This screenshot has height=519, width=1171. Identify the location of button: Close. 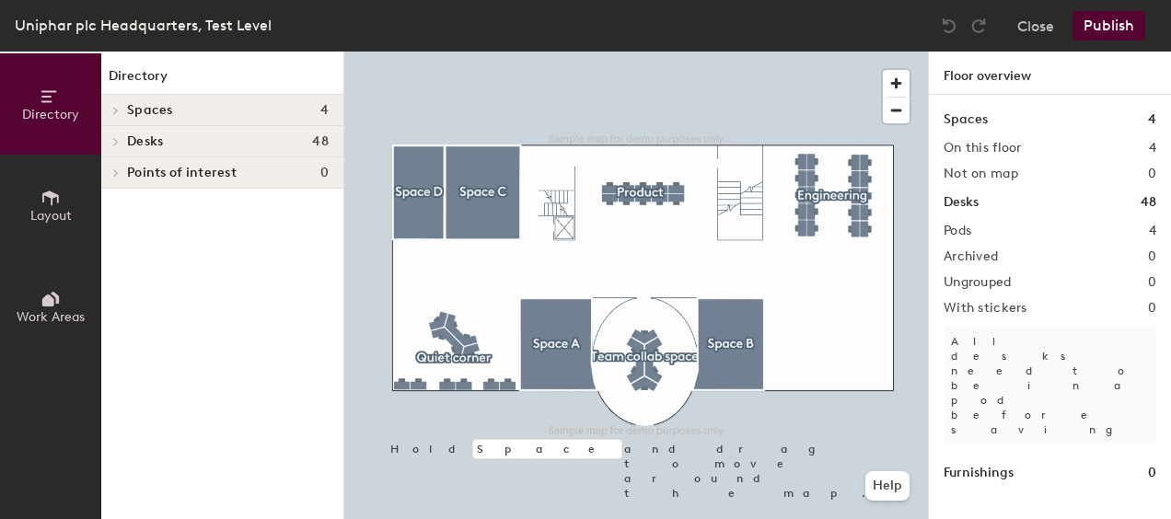
(1035, 26).